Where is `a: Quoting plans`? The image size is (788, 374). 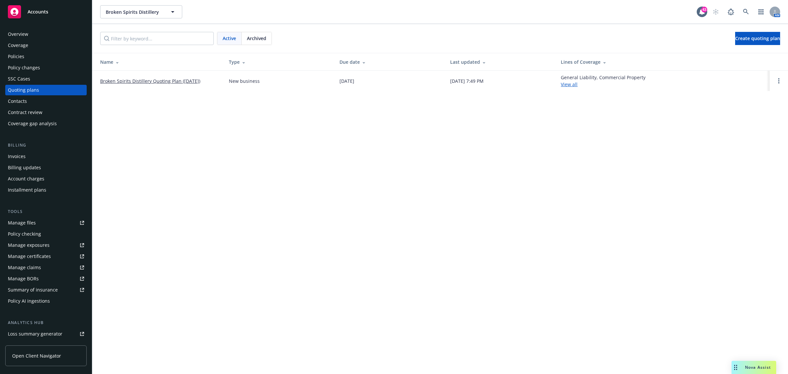
a: Quoting plans is located at coordinates (46, 90).